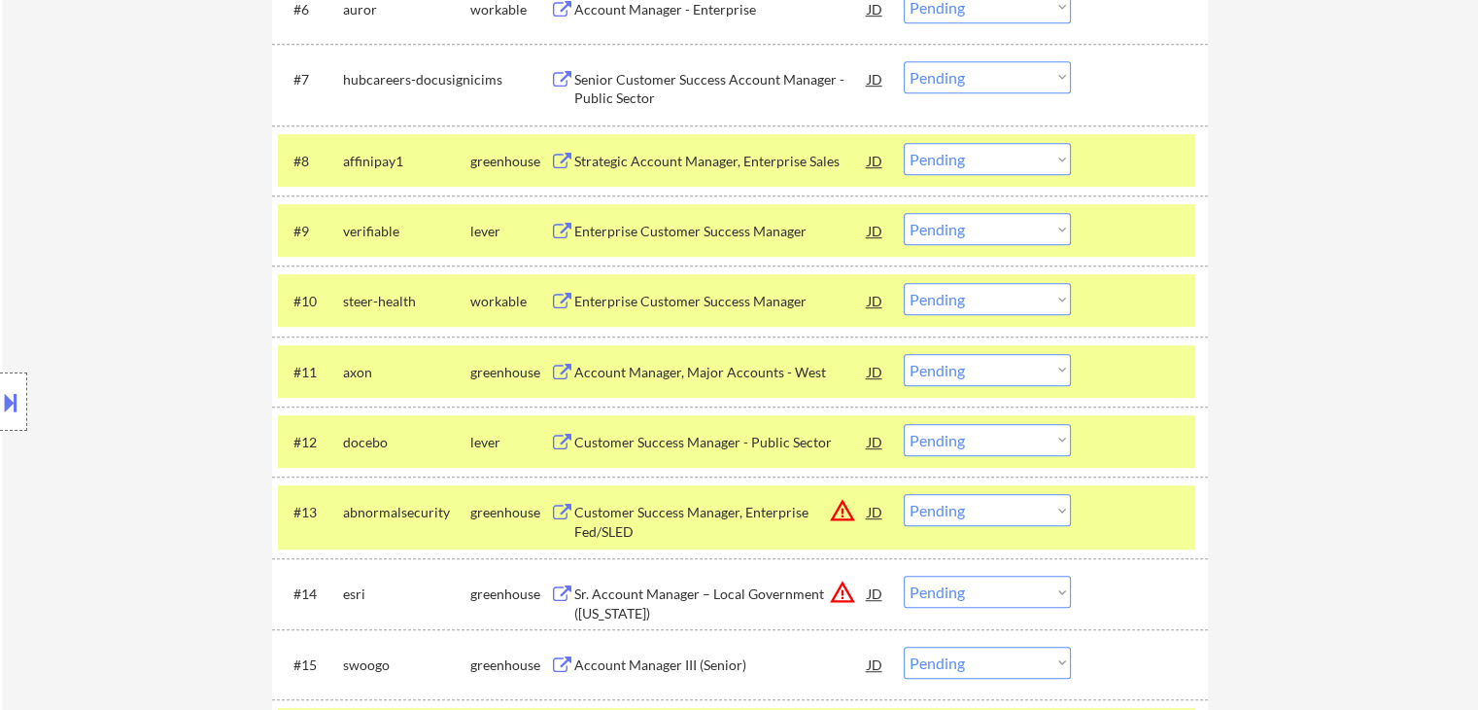 This screenshot has height=710, width=1478. Describe the element at coordinates (721, 521) in the screenshot. I see `div: Customer Success Manager, Enterprise Fed/SLED` at that location.